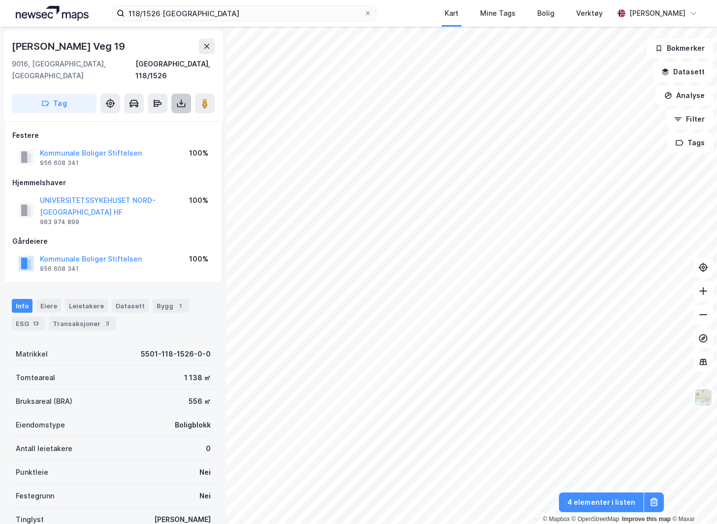 The height and width of the screenshot is (524, 717). What do you see at coordinates (680, 48) in the screenshot?
I see `button: Bokmerker` at bounding box center [680, 48].